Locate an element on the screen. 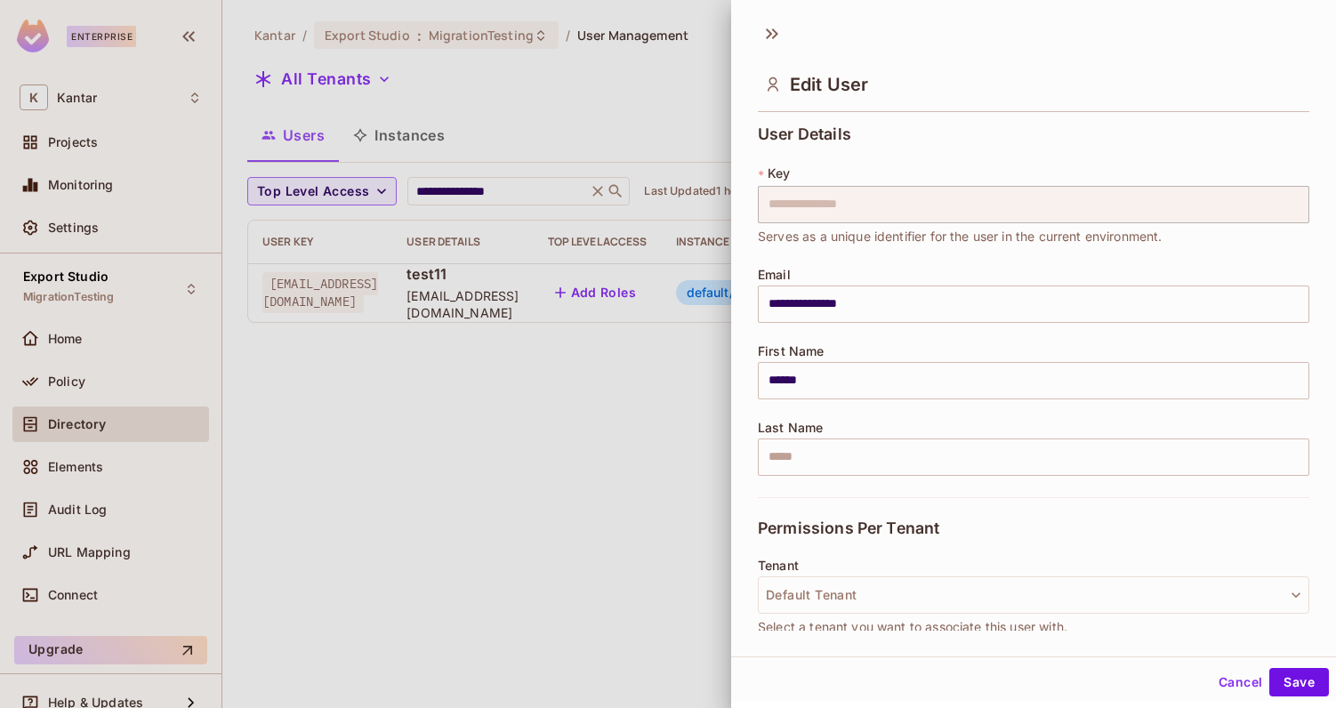 This screenshot has width=1336, height=708. span: User Details is located at coordinates (804, 134).